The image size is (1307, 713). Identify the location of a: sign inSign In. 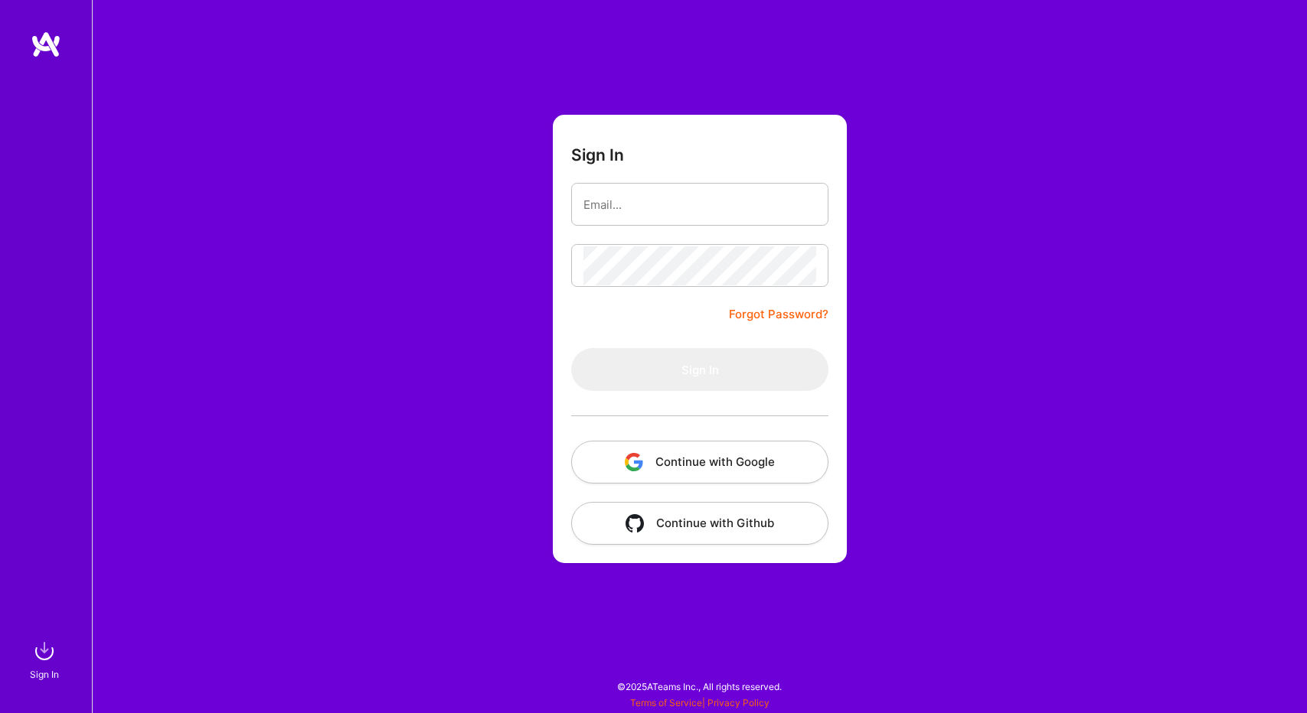
(46, 659).